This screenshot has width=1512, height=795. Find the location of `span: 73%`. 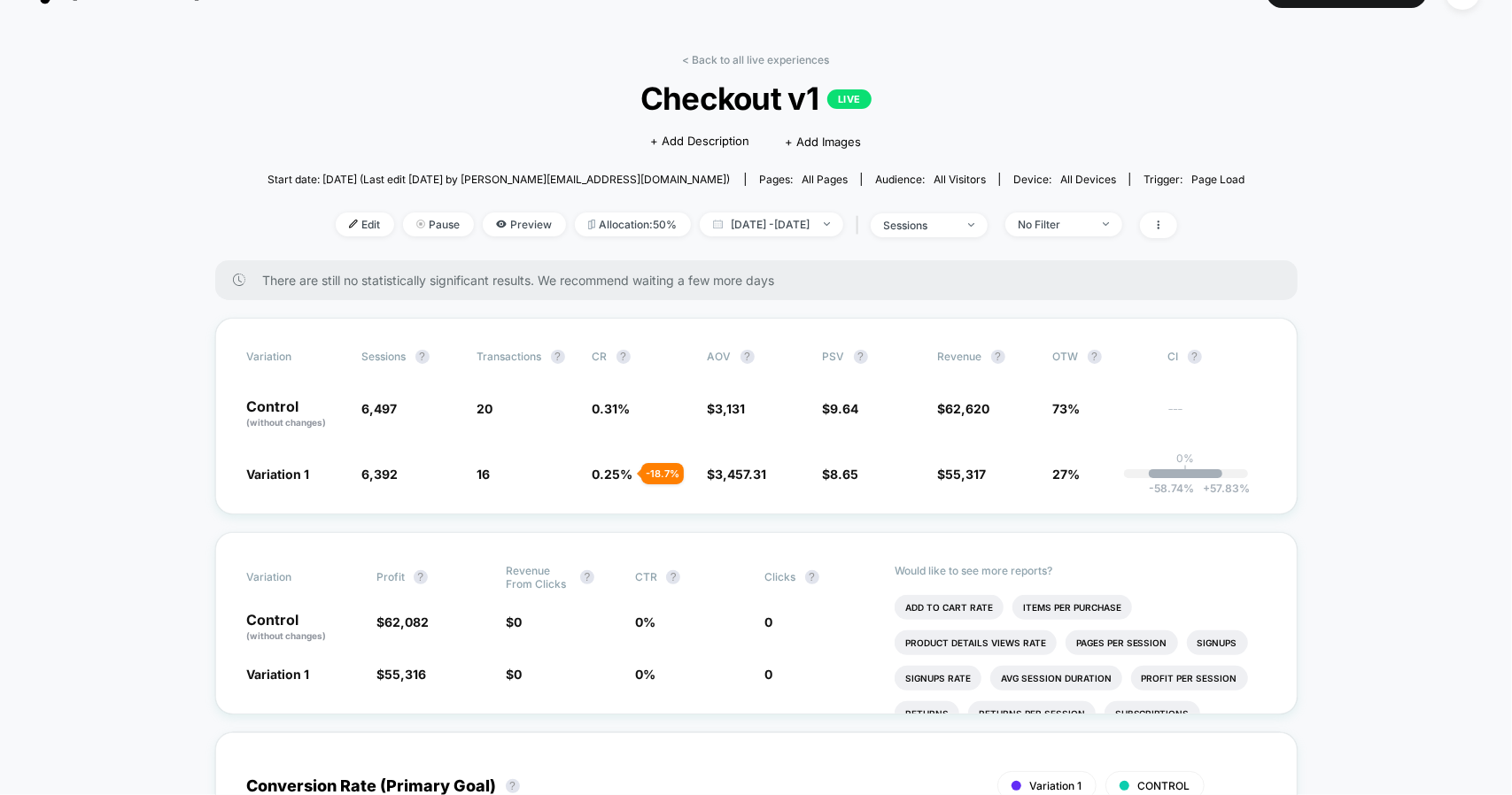

span: 73% is located at coordinates (1067, 408).